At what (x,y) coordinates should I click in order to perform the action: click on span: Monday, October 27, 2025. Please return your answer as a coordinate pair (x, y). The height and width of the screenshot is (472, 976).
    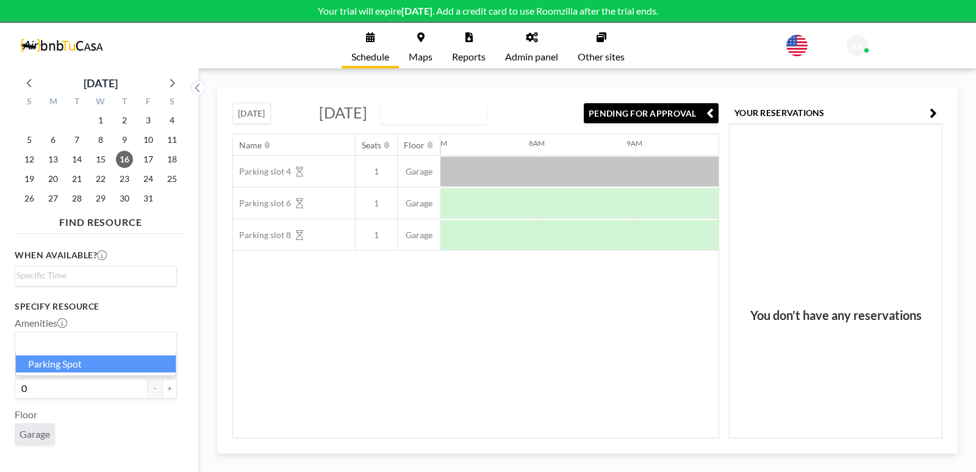
    Looking at the image, I should click on (53, 198).